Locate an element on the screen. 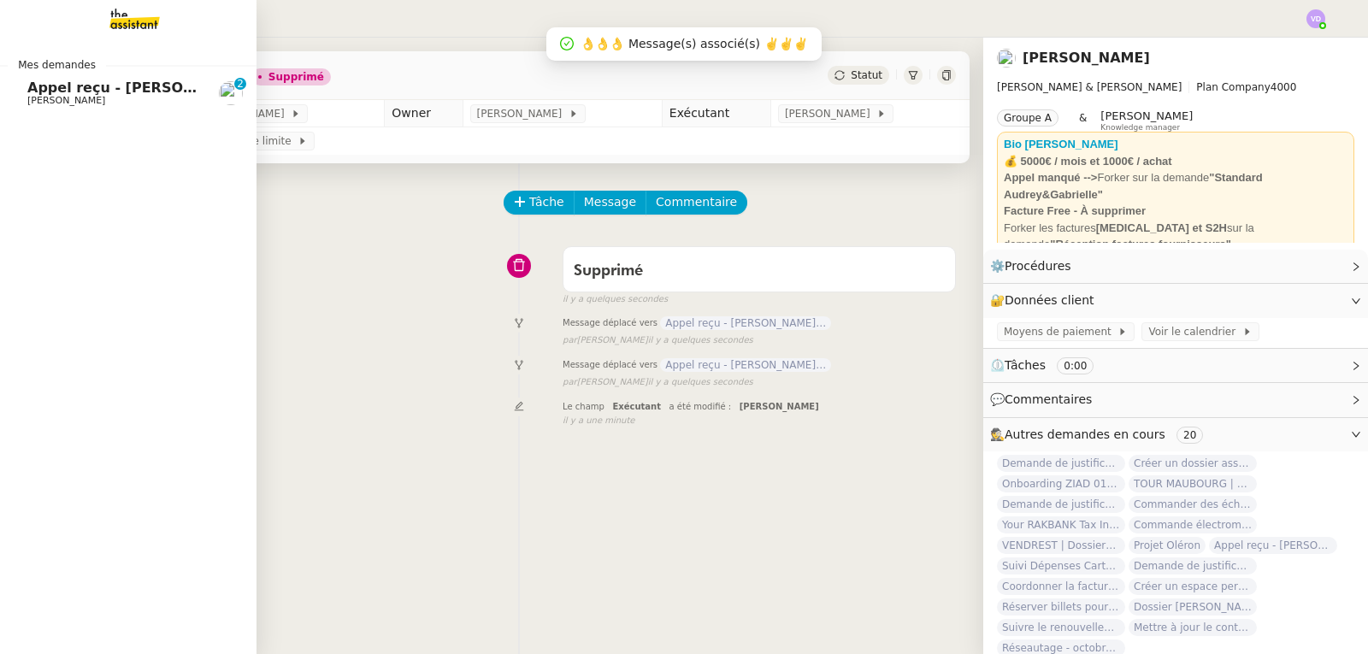  app-user-label: Knowledge manager is located at coordinates (1146, 121).